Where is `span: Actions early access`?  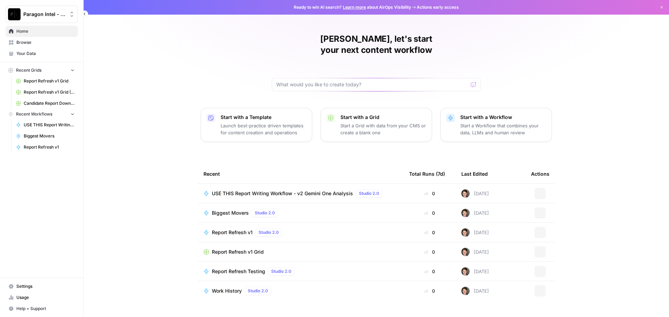 span: Actions early access is located at coordinates (438, 7).